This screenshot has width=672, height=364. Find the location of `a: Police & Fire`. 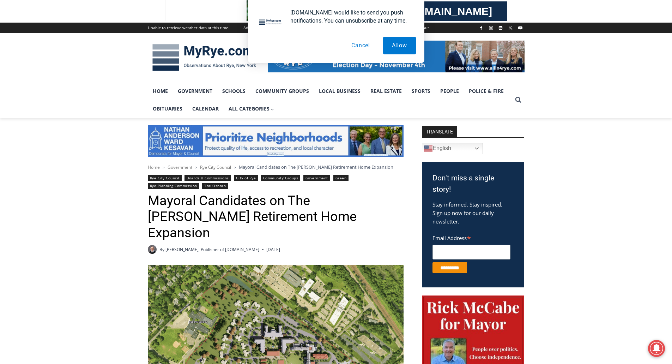

a: Police & Fire is located at coordinates (486, 91).